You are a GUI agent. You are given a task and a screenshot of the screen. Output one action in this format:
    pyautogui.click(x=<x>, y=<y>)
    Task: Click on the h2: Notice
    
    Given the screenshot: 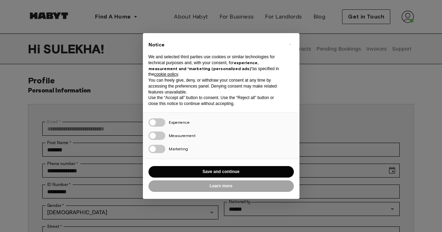 What is the action you would take?
    pyautogui.click(x=216, y=45)
    